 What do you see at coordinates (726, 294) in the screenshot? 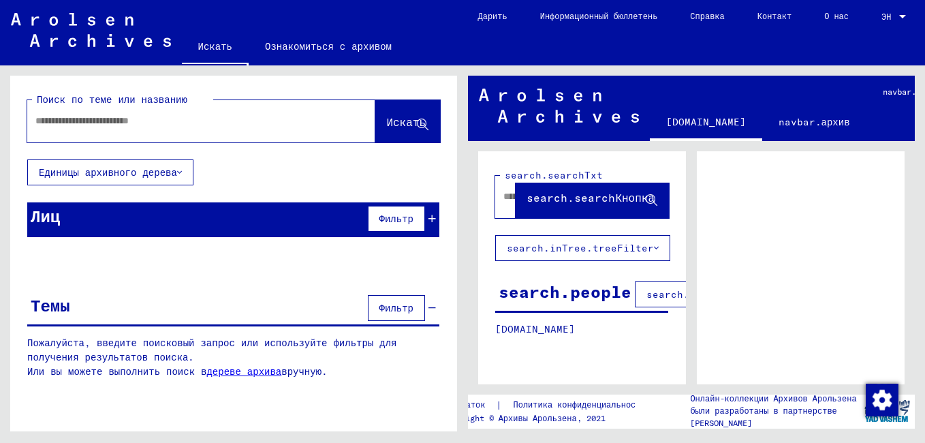
I see `button: search.columnFilter.filter` at bounding box center [726, 294].